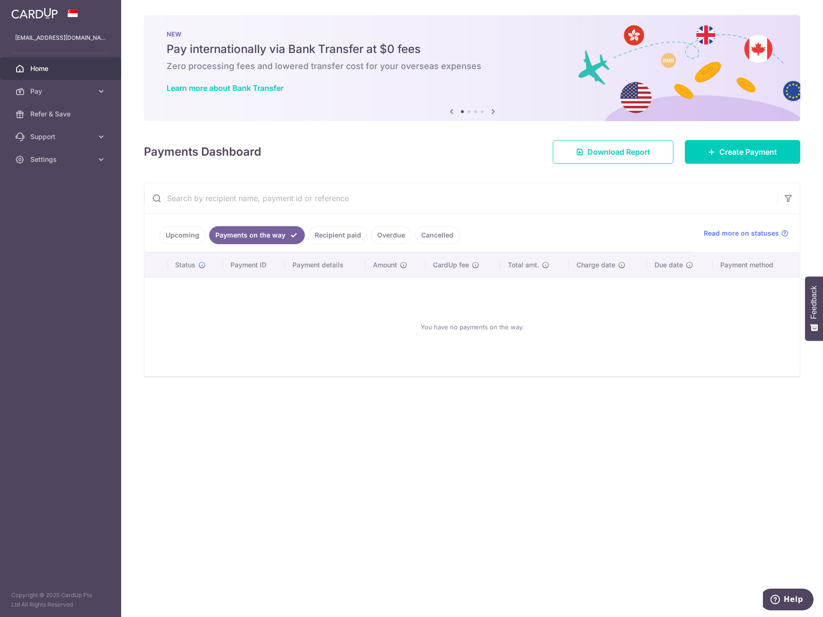  What do you see at coordinates (182, 235) in the screenshot?
I see `a: Upcoming` at bounding box center [182, 235].